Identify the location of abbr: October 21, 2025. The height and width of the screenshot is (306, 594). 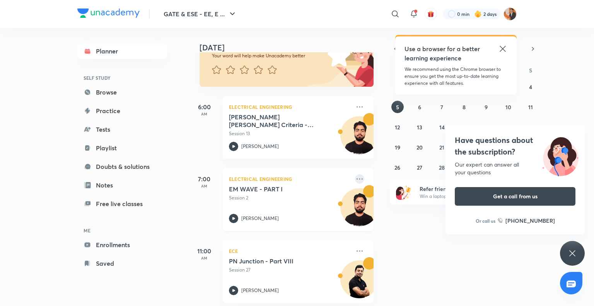
(442, 147).